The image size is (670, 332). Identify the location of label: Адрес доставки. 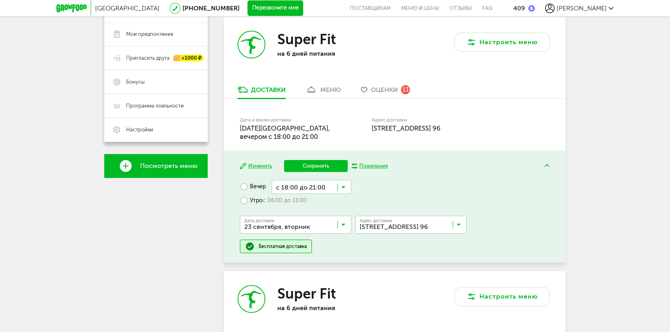
(446, 120).